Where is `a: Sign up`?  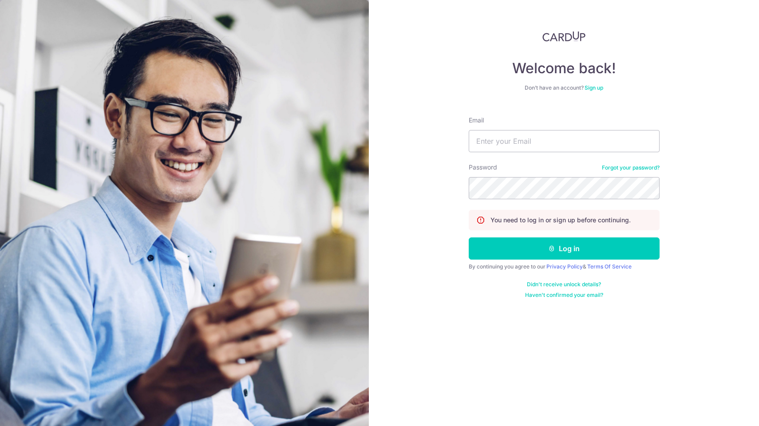
a: Sign up is located at coordinates (594, 87).